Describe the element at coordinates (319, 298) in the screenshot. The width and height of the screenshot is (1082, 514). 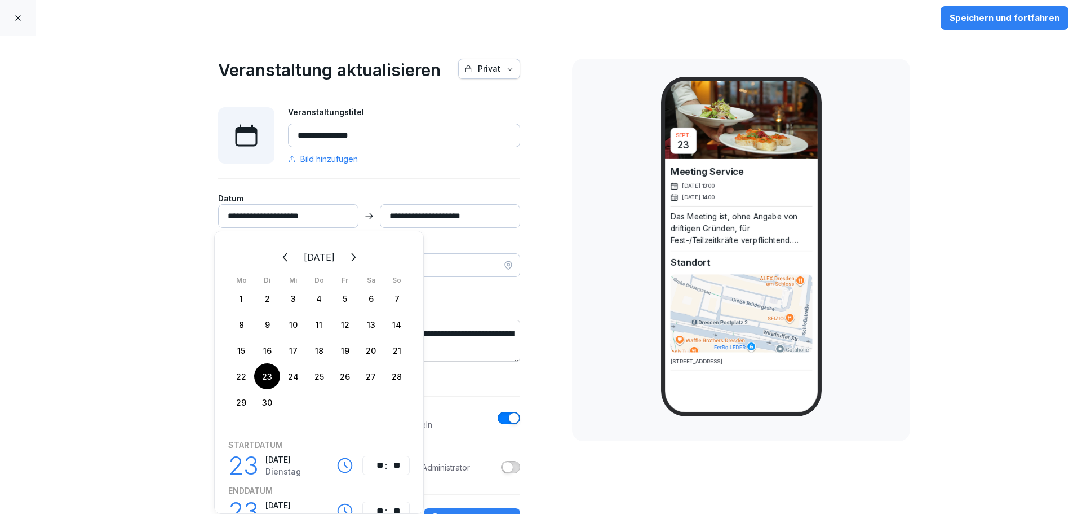
I see `div: 4` at that location.